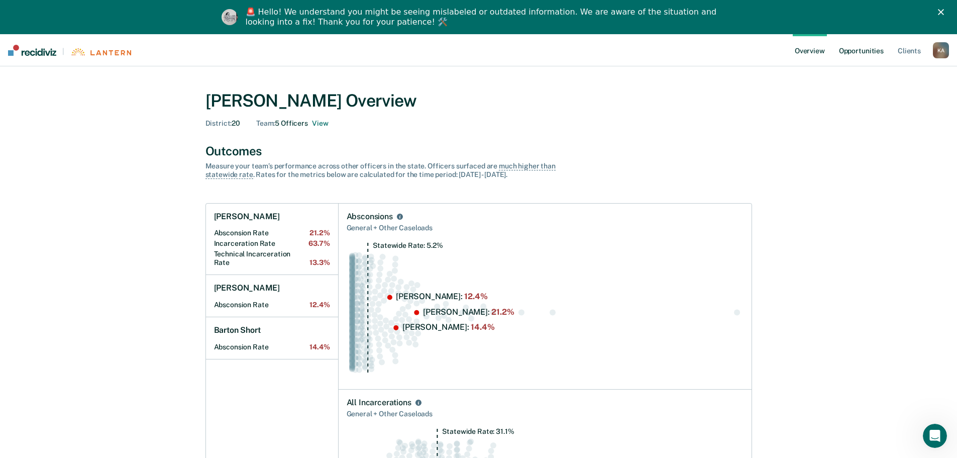 This screenshot has height=458, width=957. What do you see at coordinates (320, 304) in the screenshot?
I see `span: 12.4%` at bounding box center [320, 304].